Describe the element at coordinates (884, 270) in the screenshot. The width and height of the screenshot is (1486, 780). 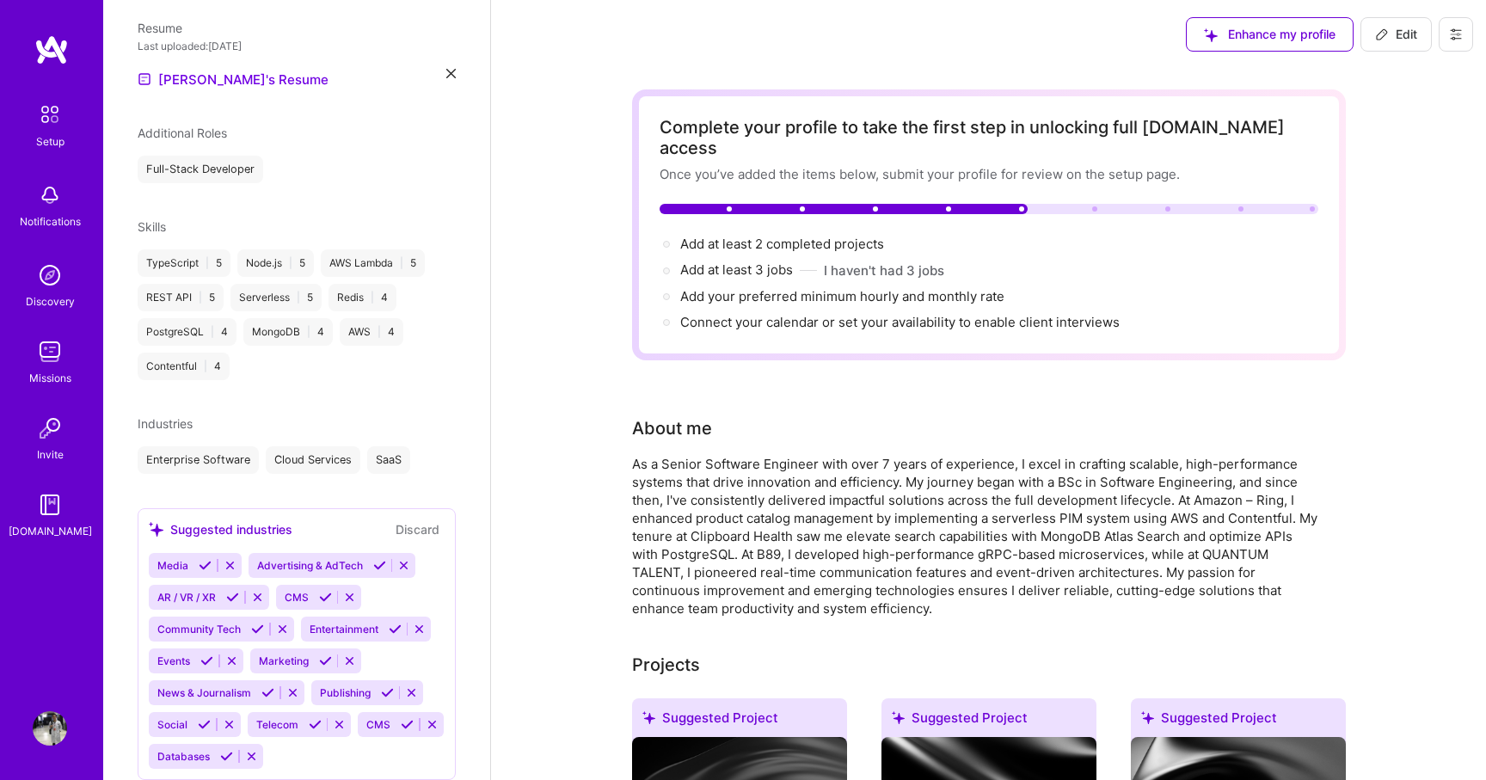
I see `button: I haven't had 3 jobs` at that location.